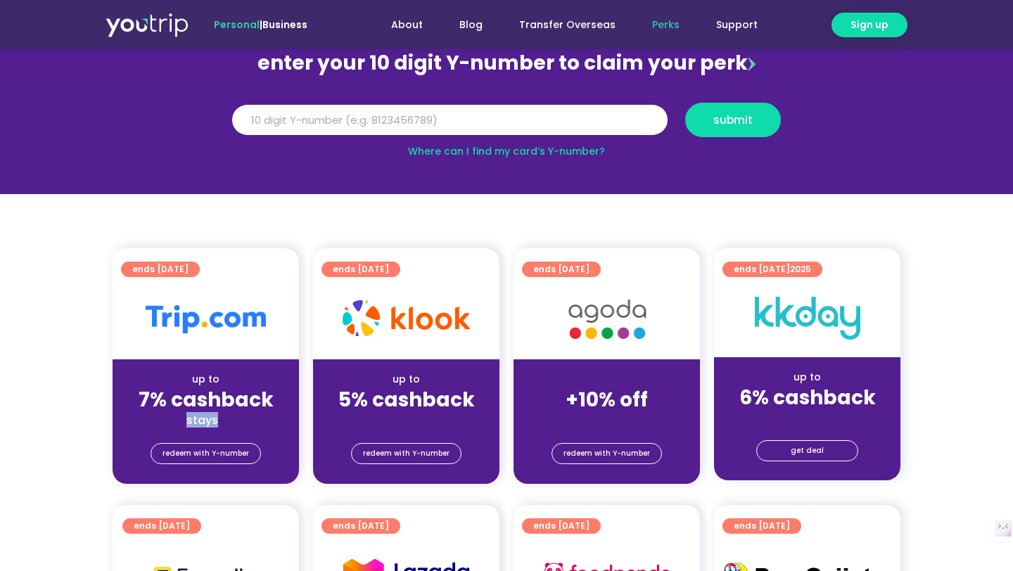 This screenshot has height=571, width=1013. Describe the element at coordinates (606, 400) in the screenshot. I see `strong: +10% off` at that location.